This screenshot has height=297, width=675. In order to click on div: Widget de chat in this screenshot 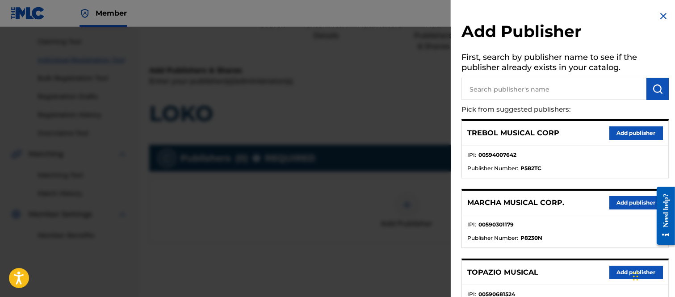, I will do `click(653, 276)`.